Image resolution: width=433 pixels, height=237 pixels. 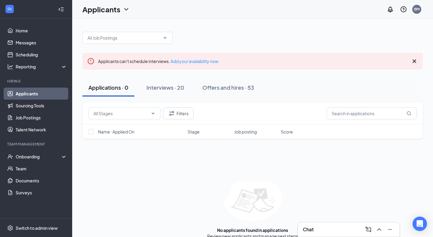 What do you see at coordinates (41, 43) in the screenshot?
I see `a: Messages` at bounding box center [41, 43].